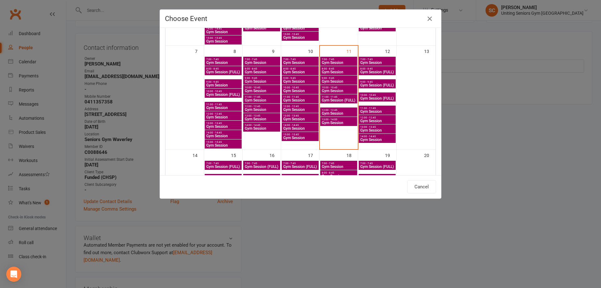  What do you see at coordinates (238, 51) in the screenshot?
I see `div: 8` at bounding box center [238, 51].